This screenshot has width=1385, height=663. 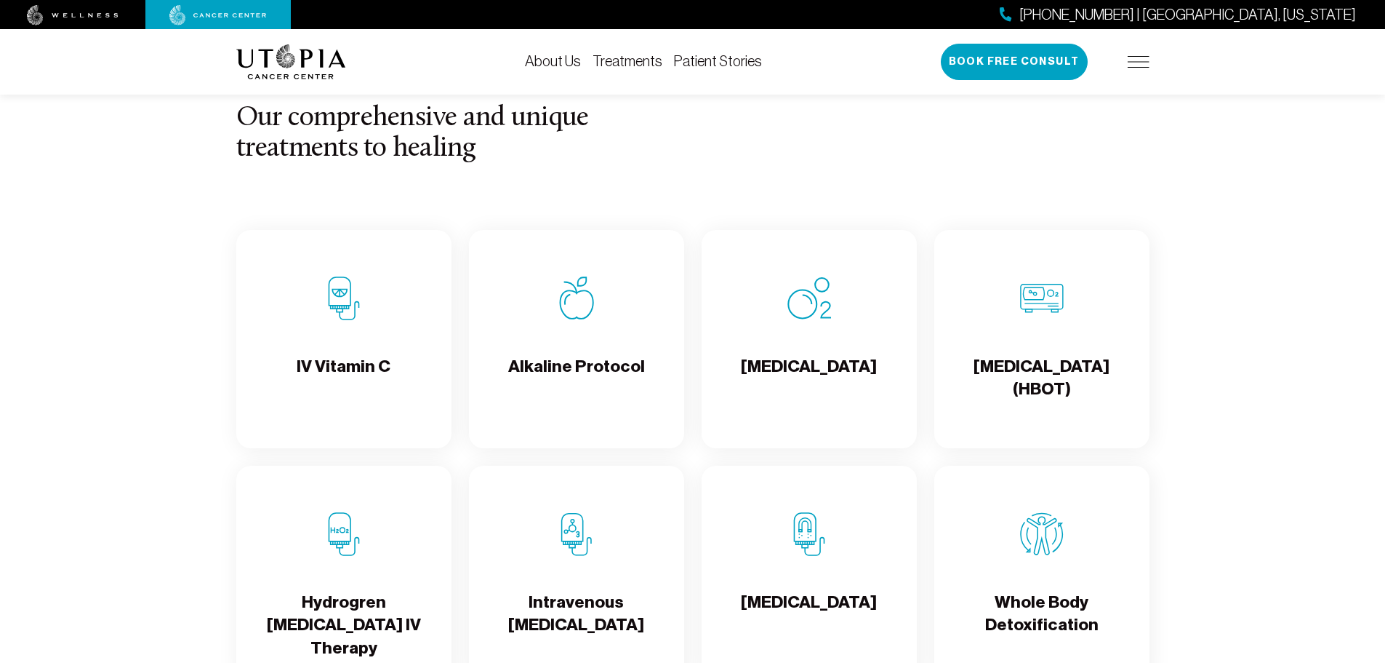 What do you see at coordinates (344, 339) in the screenshot?
I see `a: IV Vitamin CIV Vitamin C` at bounding box center [344, 339].